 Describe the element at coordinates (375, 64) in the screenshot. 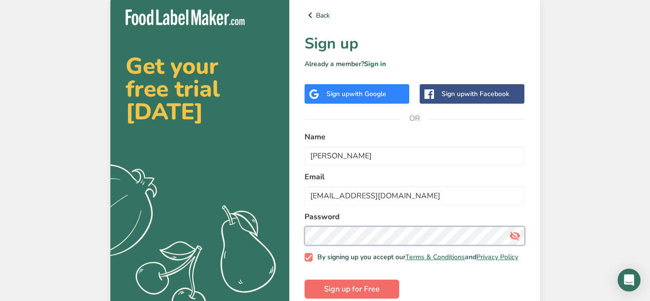

I see `a: Sign in` at that location.